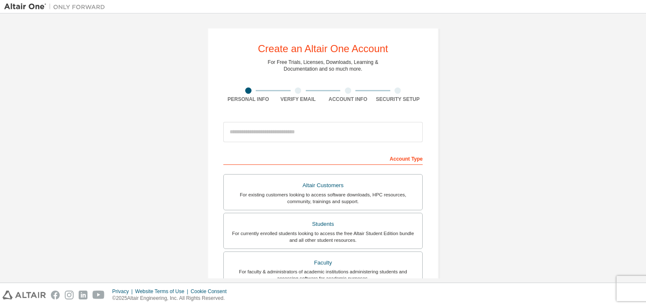 The image size is (646, 307). Describe the element at coordinates (398, 99) in the screenshot. I see `div: Security Setup` at that location.